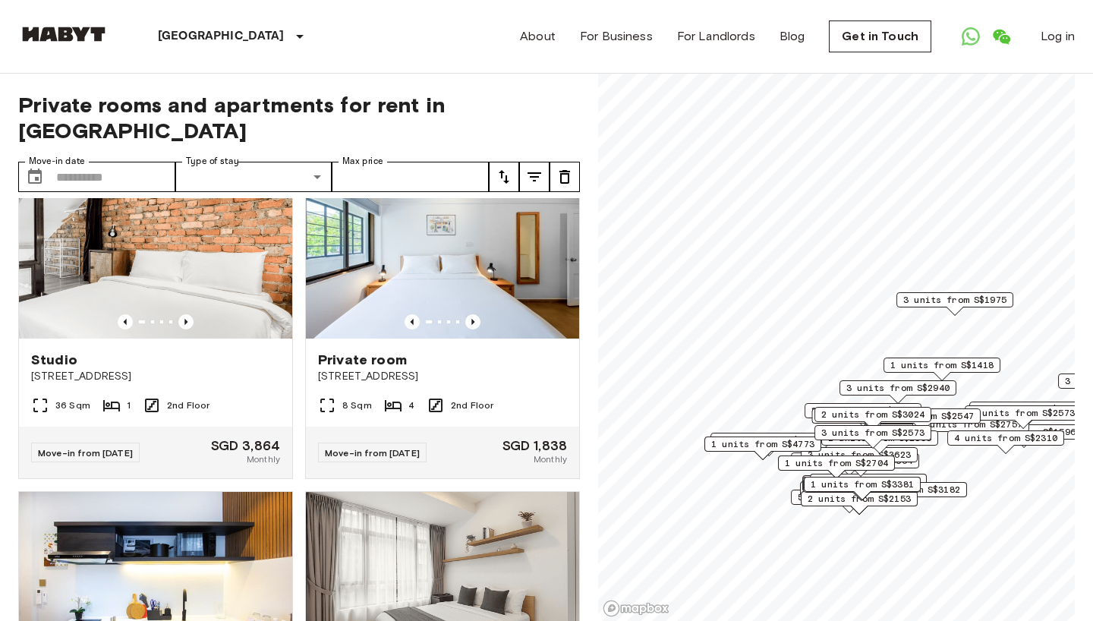 This screenshot has height=621, width=1093. I want to click on span: 1 units from S$1418, so click(942, 365).